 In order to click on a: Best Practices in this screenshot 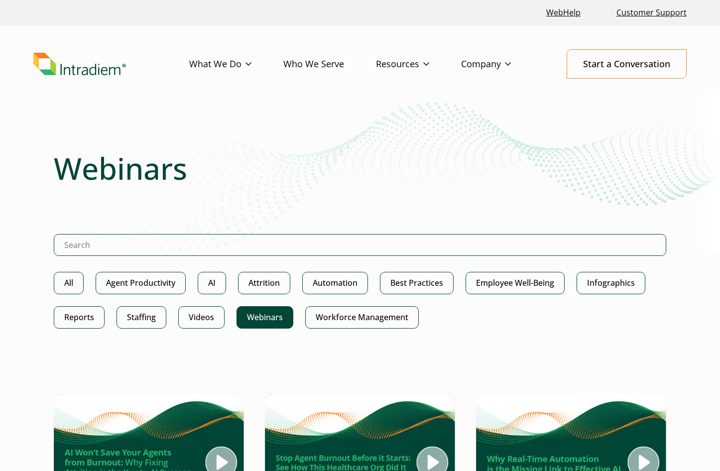, I will do `click(417, 283)`.